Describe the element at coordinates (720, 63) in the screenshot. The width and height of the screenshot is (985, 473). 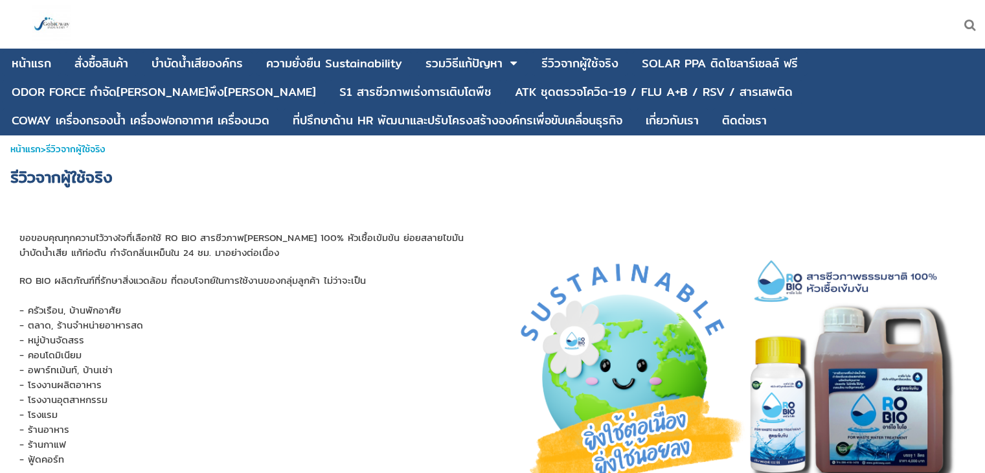
I see `div: SOLAR PPA ติดโซลาร์เซลล์ ฟรี` at that location.